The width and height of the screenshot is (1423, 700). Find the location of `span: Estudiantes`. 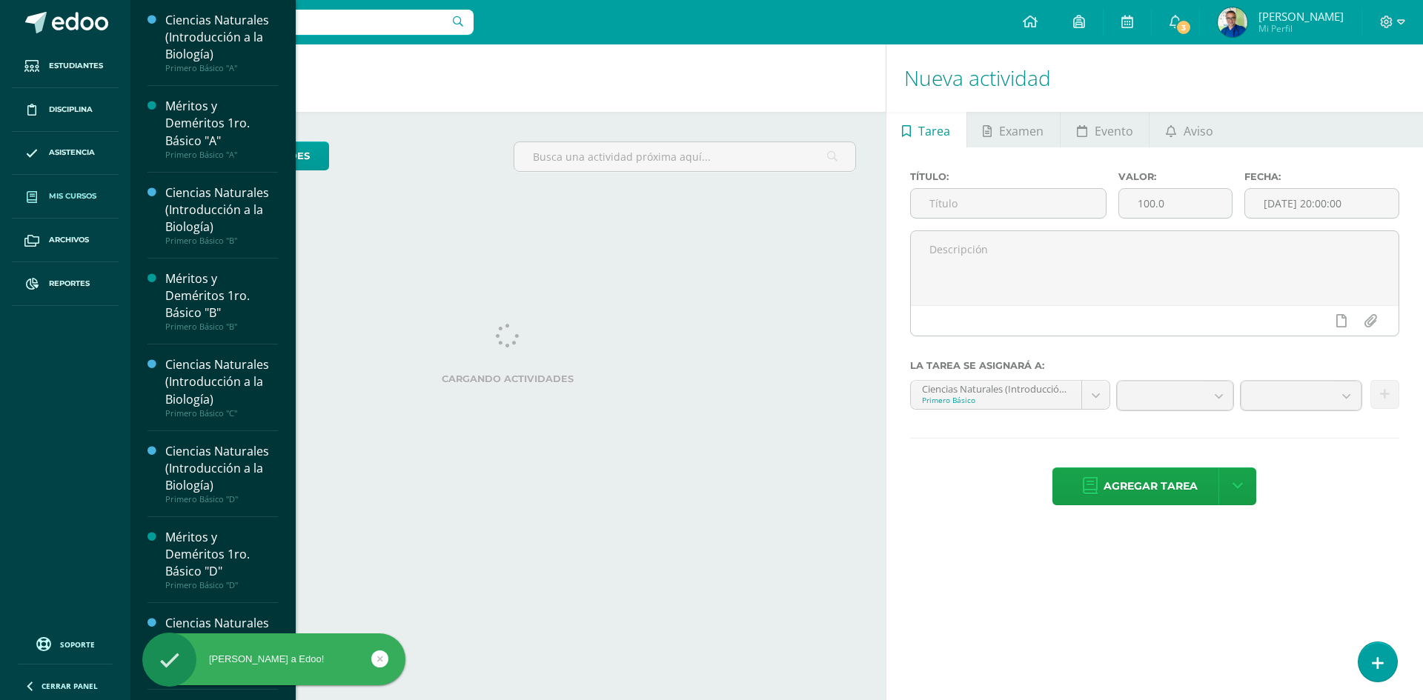

span: Estudiantes is located at coordinates (76, 66).